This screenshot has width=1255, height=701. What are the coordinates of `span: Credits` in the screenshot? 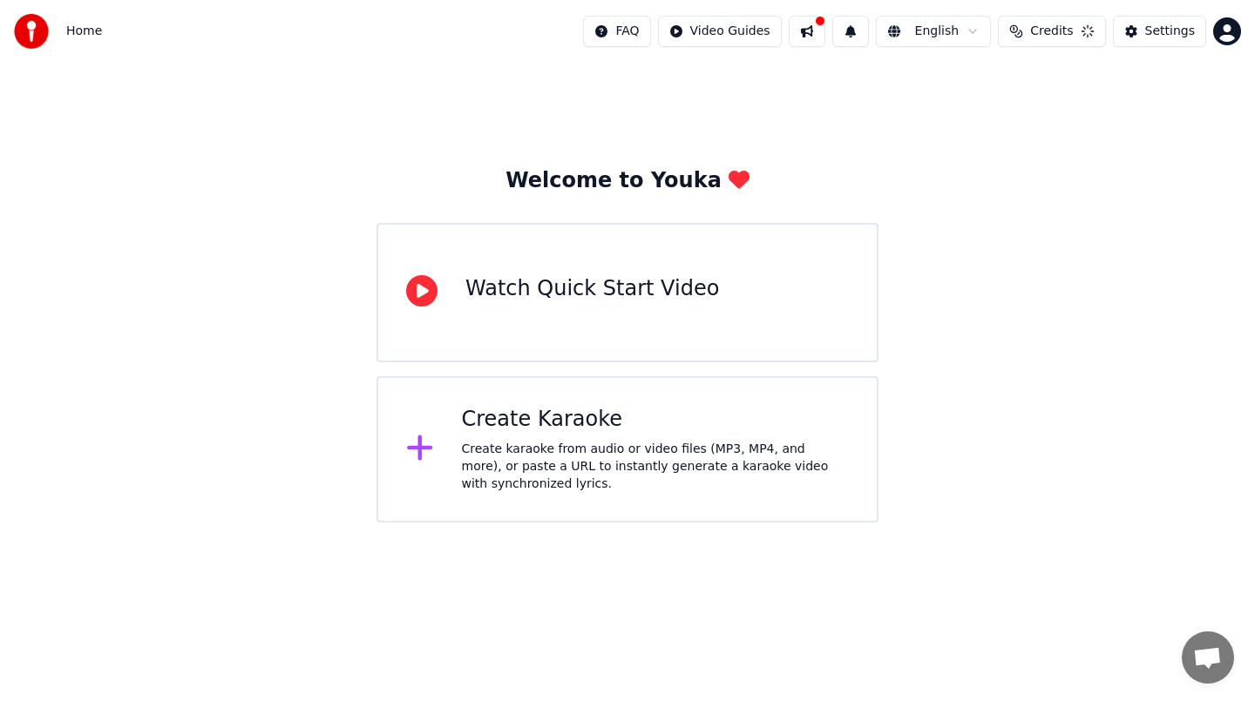 It's located at (1051, 31).